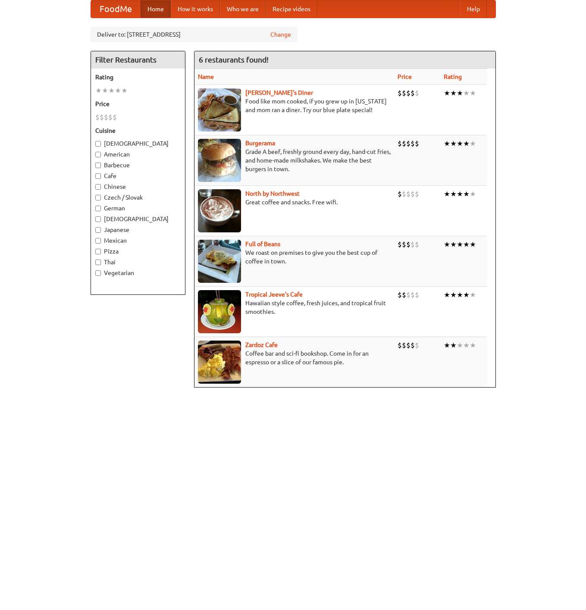 This screenshot has width=586, height=610. What do you see at coordinates (219, 362) in the screenshot?
I see `img: zardoz.jpg` at bounding box center [219, 362].